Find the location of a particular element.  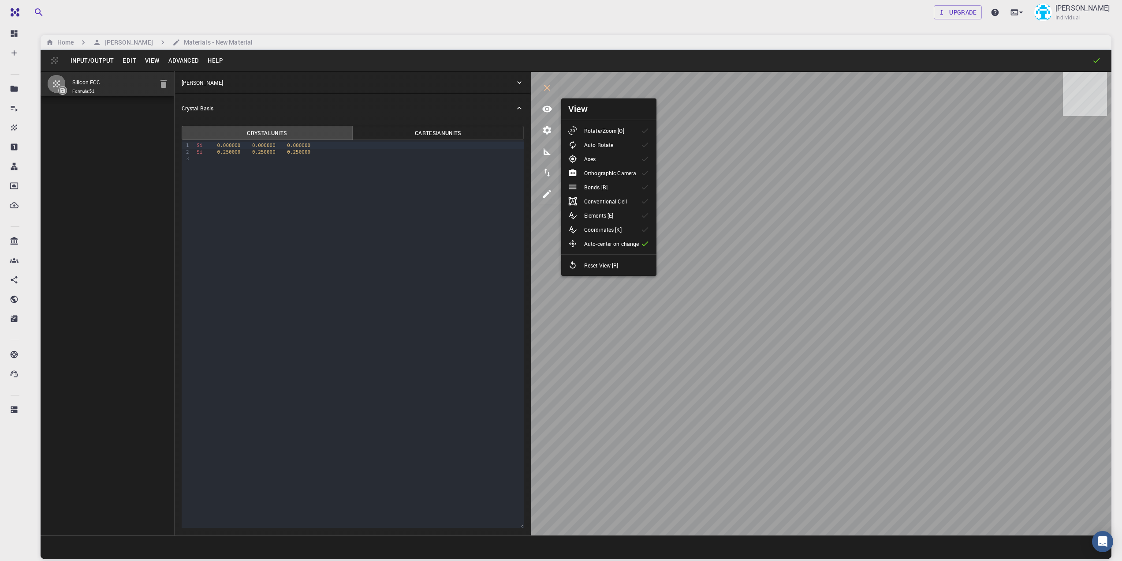

p: Axes is located at coordinates (590, 159).